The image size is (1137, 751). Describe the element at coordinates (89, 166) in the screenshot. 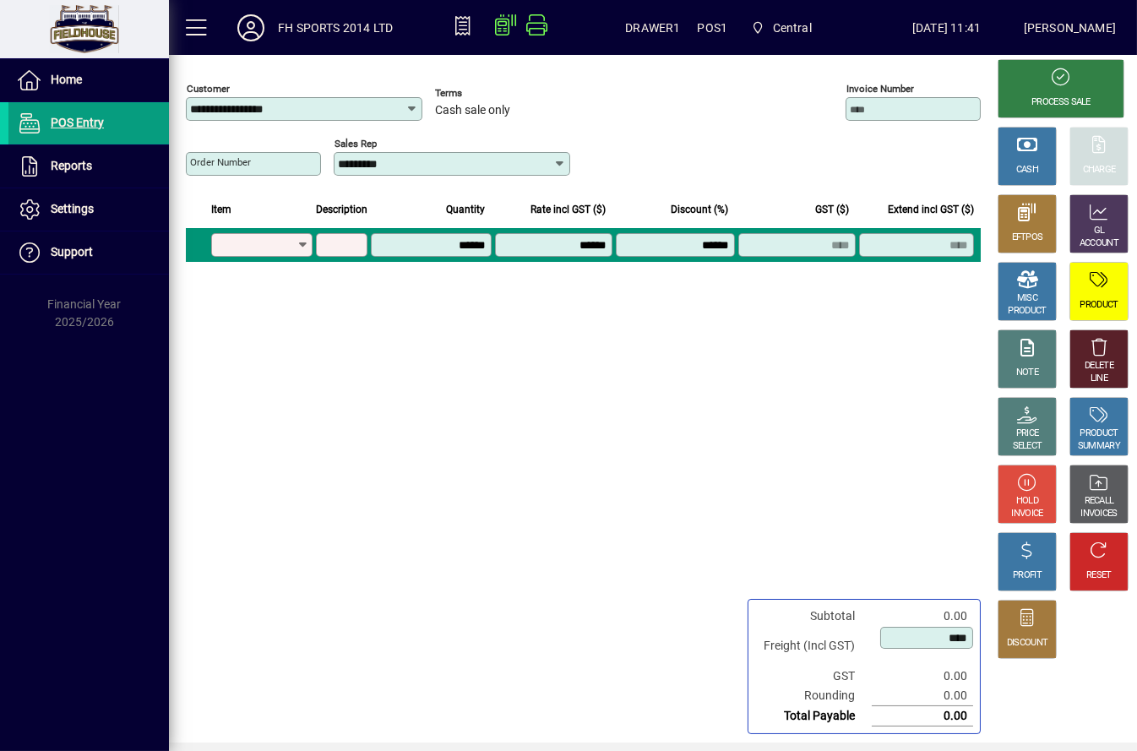

I see `a: Reports` at that location.